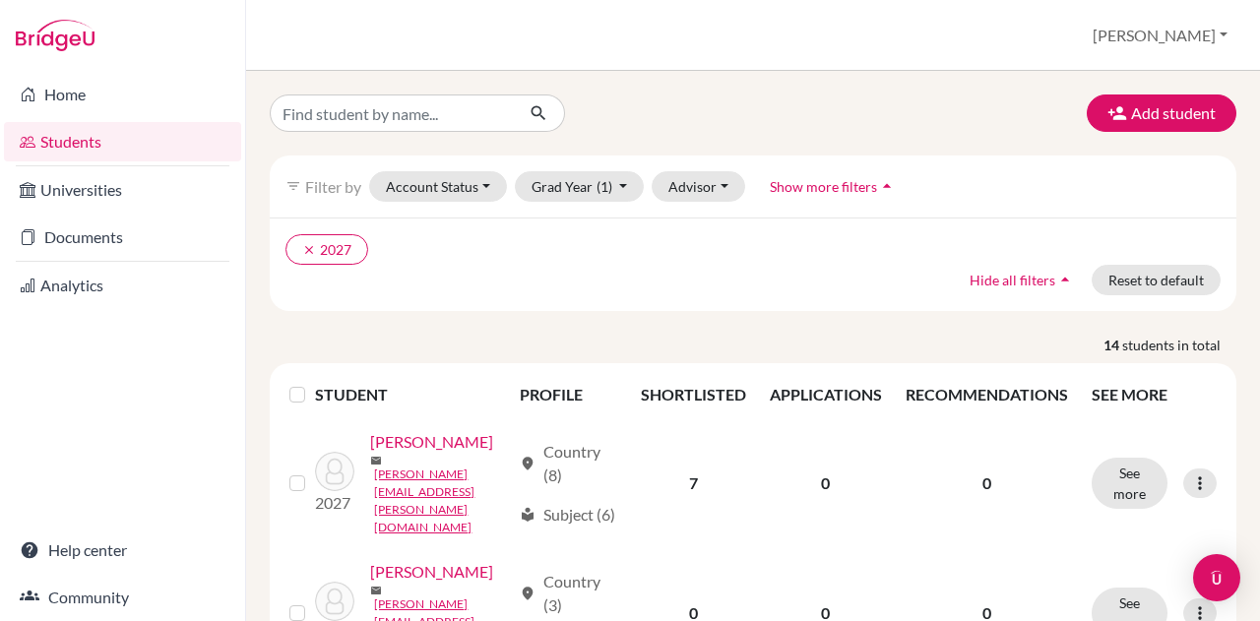 The width and height of the screenshot is (1260, 621). What do you see at coordinates (333, 186) in the screenshot?
I see `span: Filter by` at bounding box center [333, 186].